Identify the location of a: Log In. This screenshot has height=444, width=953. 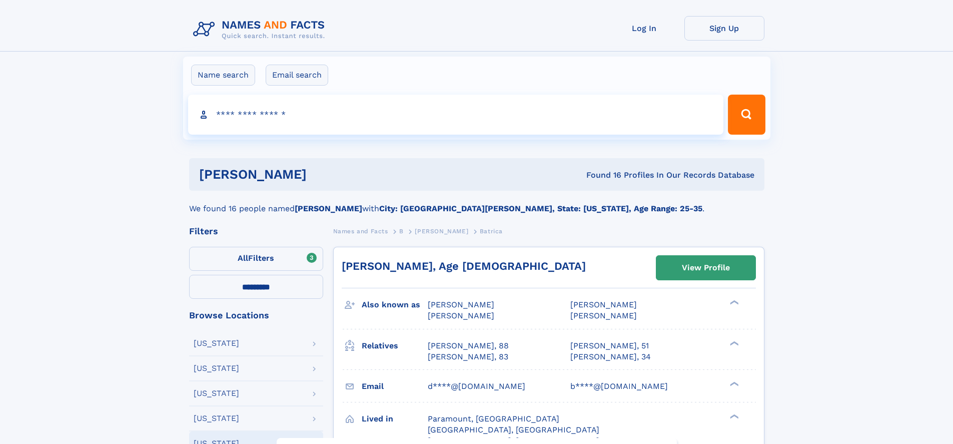
(644, 28).